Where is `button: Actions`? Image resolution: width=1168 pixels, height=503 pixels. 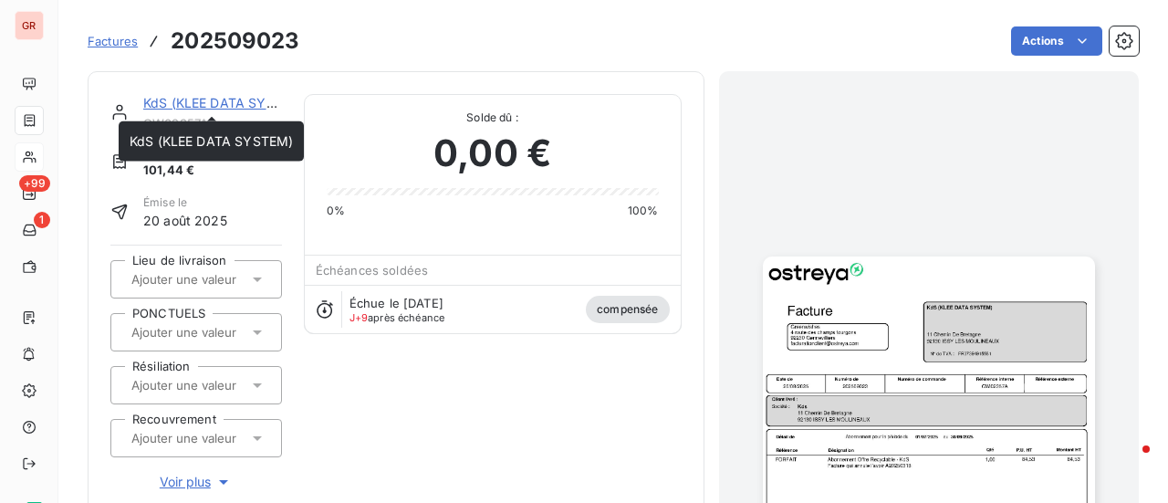 button: Actions is located at coordinates (1057, 41).